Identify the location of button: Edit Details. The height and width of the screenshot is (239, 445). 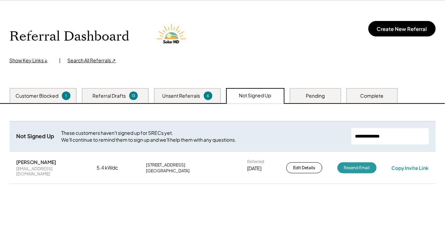
(304, 168).